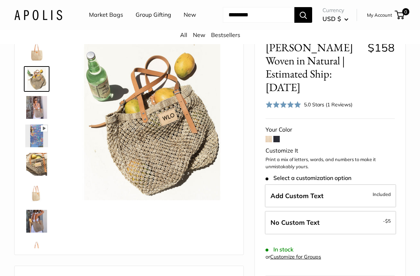 The image size is (420, 276). What do you see at coordinates (106, 15) in the screenshot?
I see `a: Market Bags` at bounding box center [106, 15].